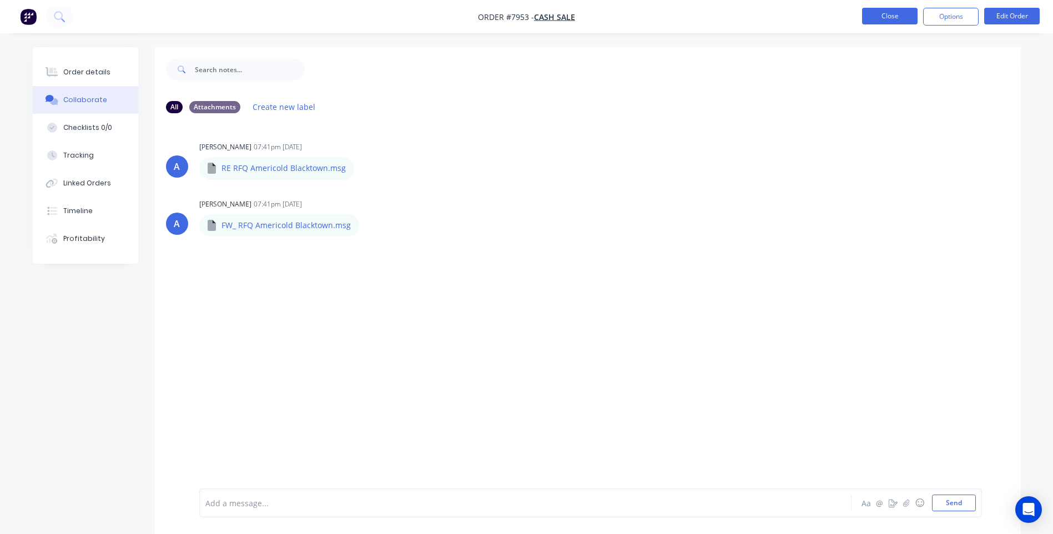 The height and width of the screenshot is (534, 1053). What do you see at coordinates (284, 107) in the screenshot?
I see `button: Create new label` at bounding box center [284, 107].